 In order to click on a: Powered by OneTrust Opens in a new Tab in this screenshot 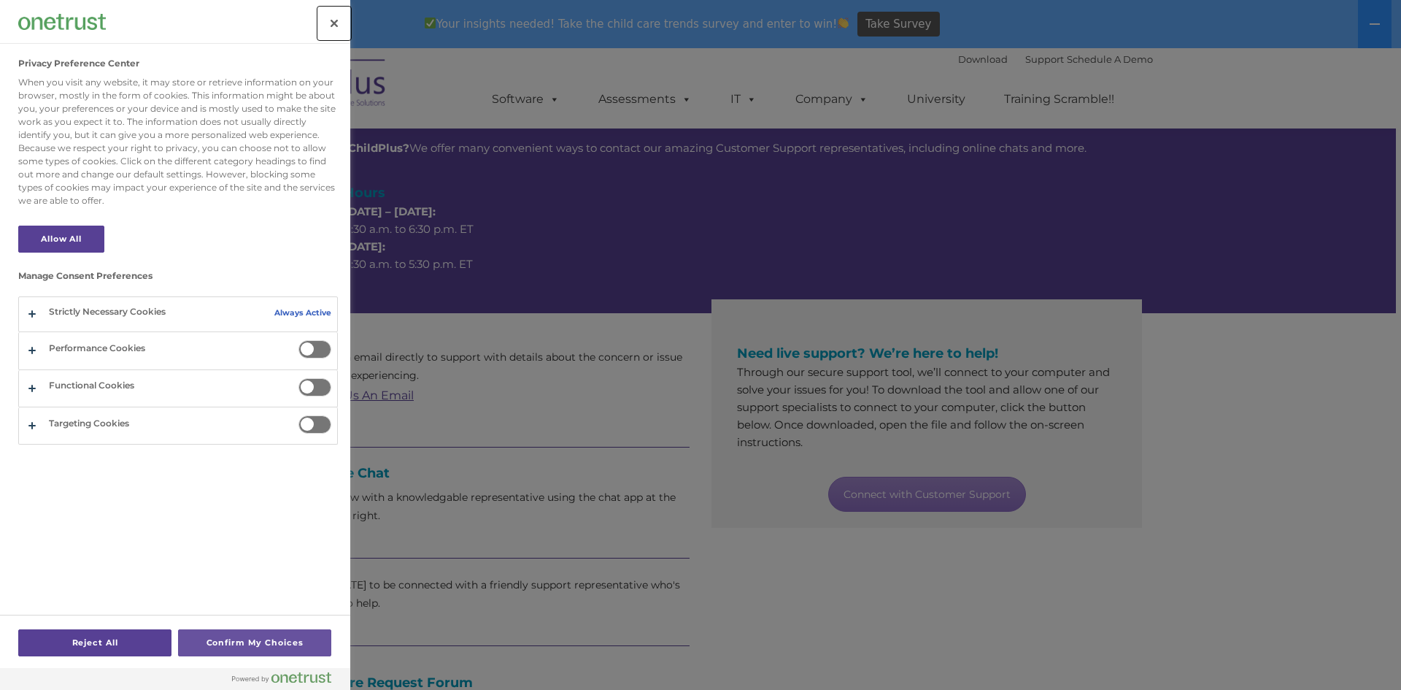, I will do `click(288, 680)`.